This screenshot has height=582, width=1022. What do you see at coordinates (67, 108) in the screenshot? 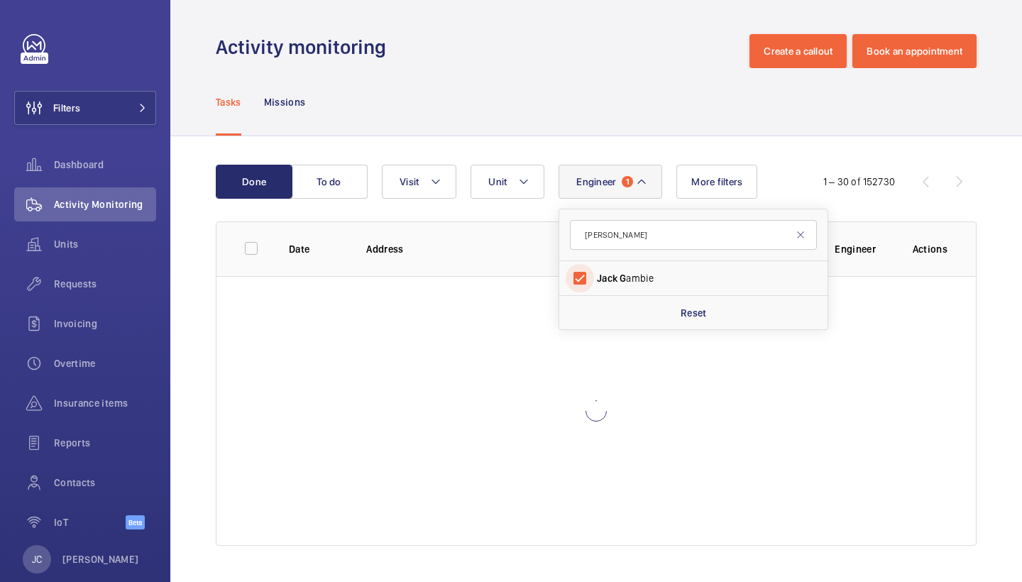
I see `span: Filters` at bounding box center [67, 108].